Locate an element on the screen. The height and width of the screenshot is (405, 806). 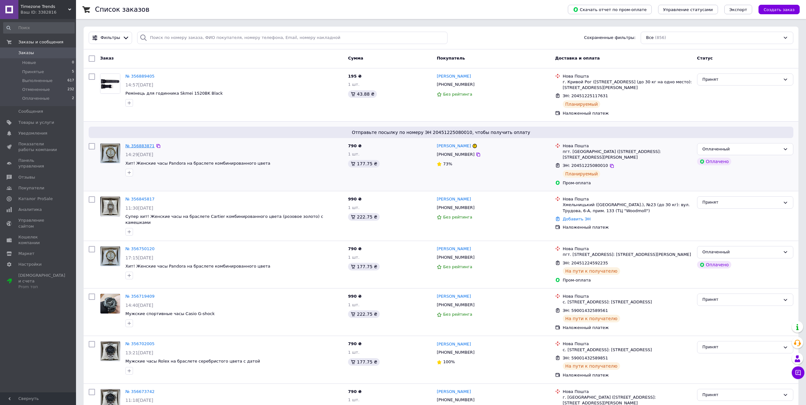
span: Заказы is located at coordinates (26, 53).